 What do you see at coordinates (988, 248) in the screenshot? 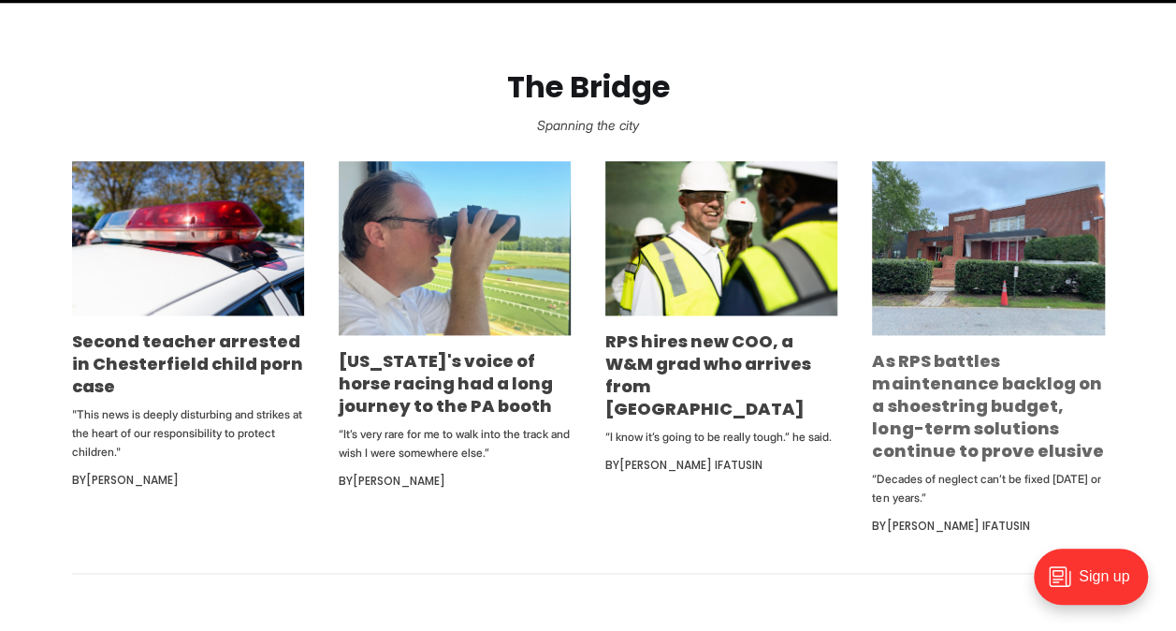
I see `img: As RPS battles maintenance backlog on a shoestring budget, long-term solutions continue to prove ...` at bounding box center [988, 248].